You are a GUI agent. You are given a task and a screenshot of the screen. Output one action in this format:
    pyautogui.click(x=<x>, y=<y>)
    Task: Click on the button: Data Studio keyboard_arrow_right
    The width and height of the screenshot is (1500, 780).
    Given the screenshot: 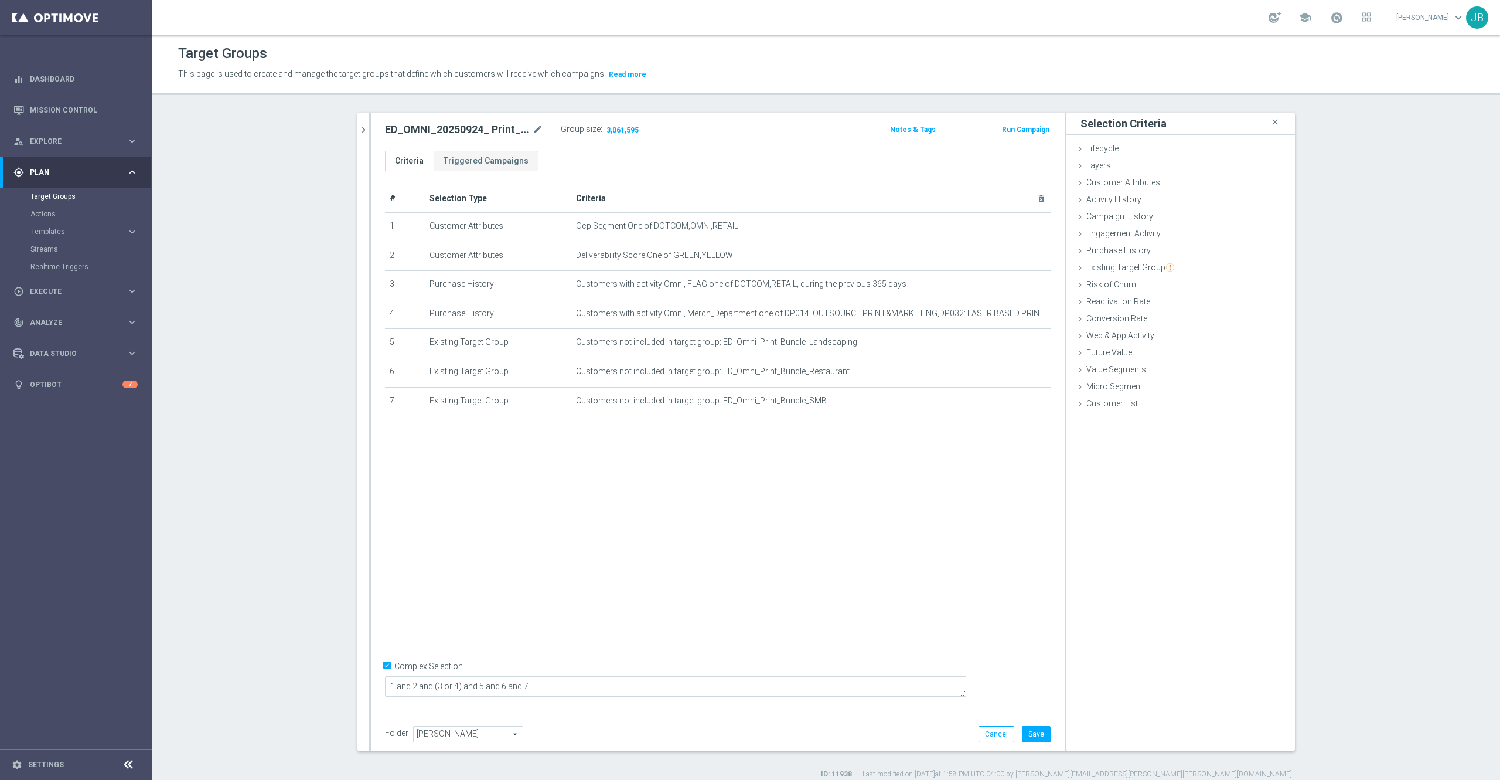 What is the action you would take?
    pyautogui.click(x=76, y=353)
    